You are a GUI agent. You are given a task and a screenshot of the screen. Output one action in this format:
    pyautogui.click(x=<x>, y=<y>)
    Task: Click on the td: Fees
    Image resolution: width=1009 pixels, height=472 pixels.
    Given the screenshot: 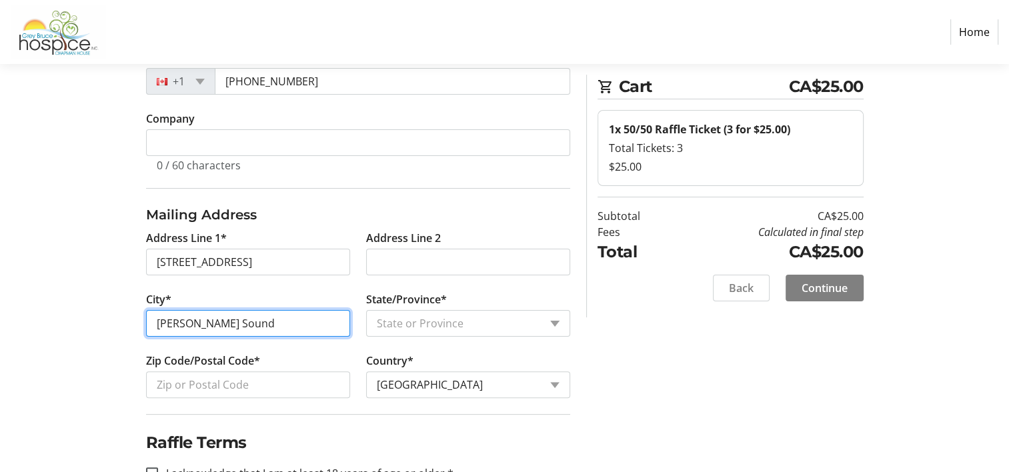 What is the action you would take?
    pyautogui.click(x=636, y=232)
    